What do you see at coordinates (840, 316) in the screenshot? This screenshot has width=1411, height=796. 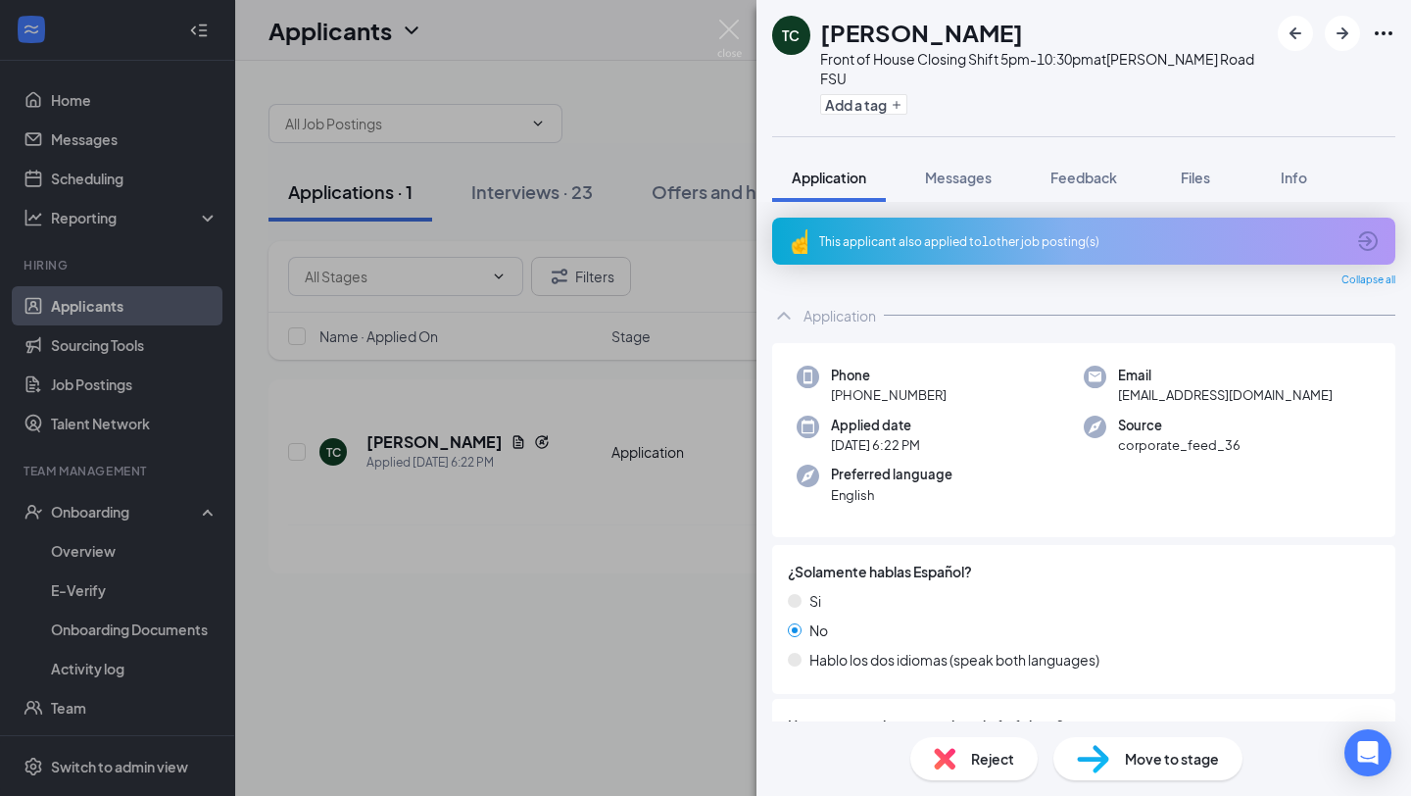 I see `div: Application` at bounding box center [840, 316].